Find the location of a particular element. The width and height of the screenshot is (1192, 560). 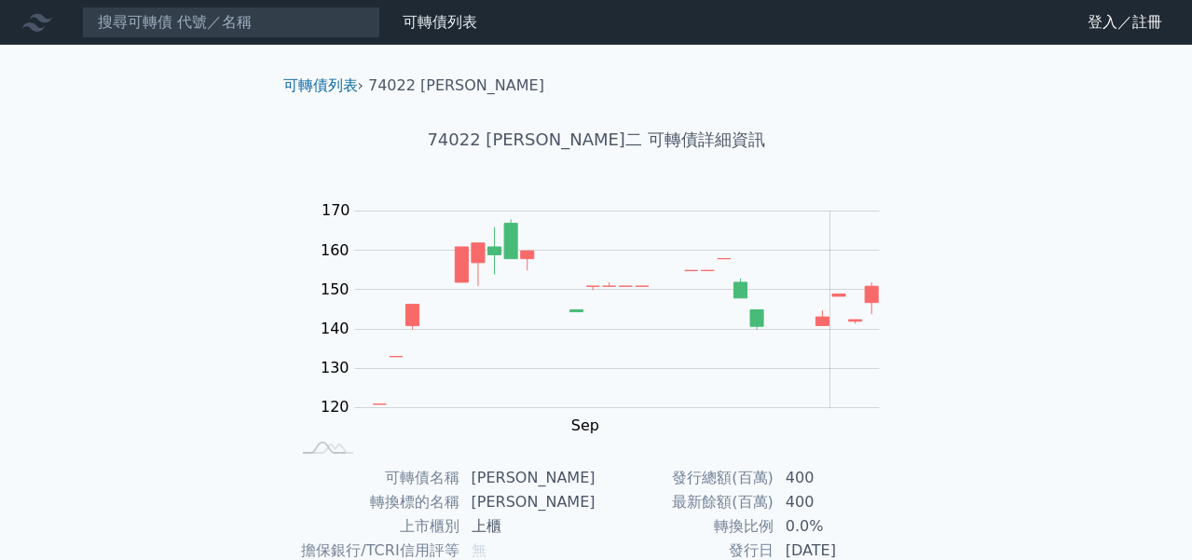

td: 發行總額(百萬) is located at coordinates (685, 478).